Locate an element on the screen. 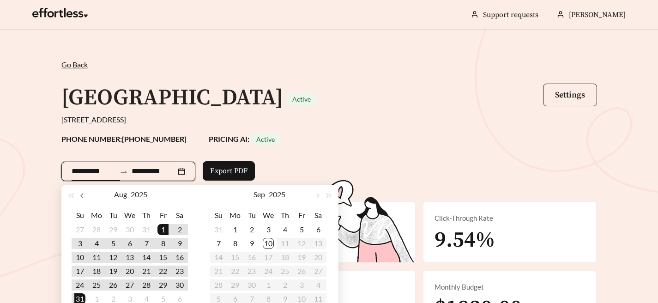 Image resolution: width=658 pixels, height=303 pixels. td: 2025-08-15 is located at coordinates (163, 257).